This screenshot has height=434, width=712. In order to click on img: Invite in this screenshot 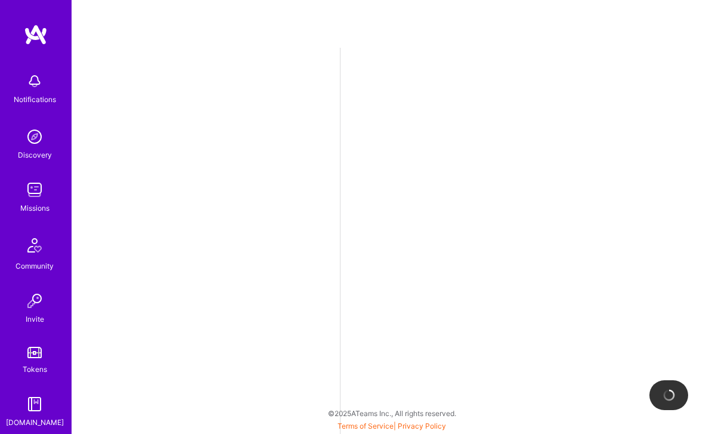, I will do `click(35, 301)`.